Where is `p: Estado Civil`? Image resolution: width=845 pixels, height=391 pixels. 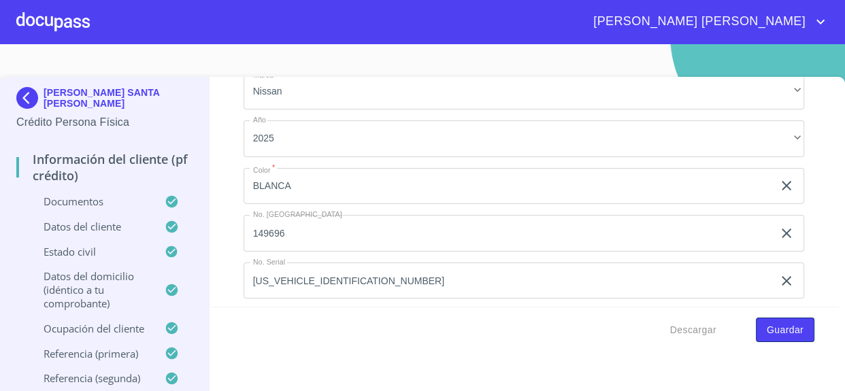 p: Estado Civil is located at coordinates (90, 252).